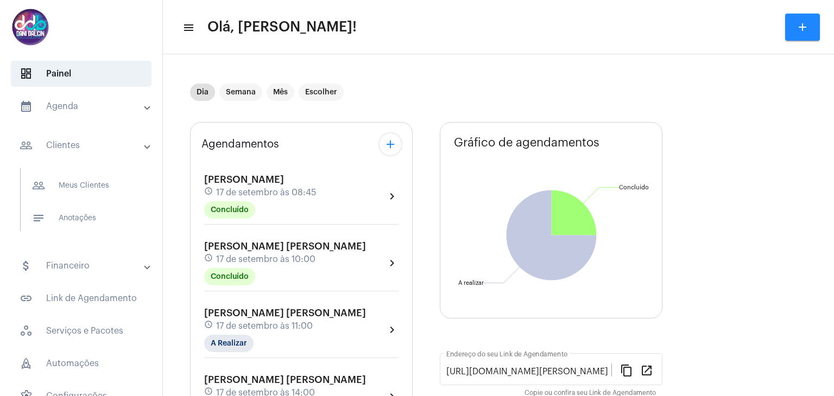 This screenshot has width=834, height=396. What do you see at coordinates (81, 74) in the screenshot?
I see `span: Painel` at bounding box center [81, 74].